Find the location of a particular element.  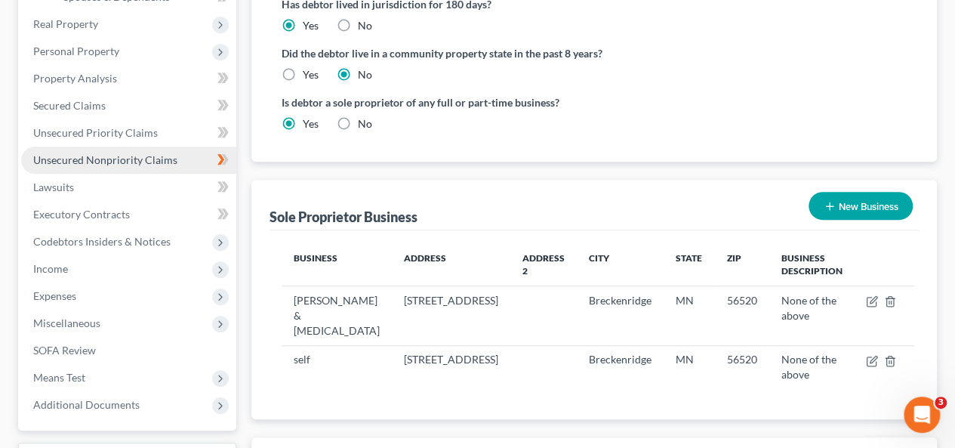

span: Codebtors Insiders & Notices is located at coordinates (102, 241).